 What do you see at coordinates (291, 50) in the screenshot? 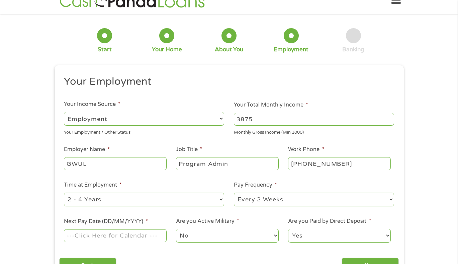
I see `div: Employment` at bounding box center [291, 50].